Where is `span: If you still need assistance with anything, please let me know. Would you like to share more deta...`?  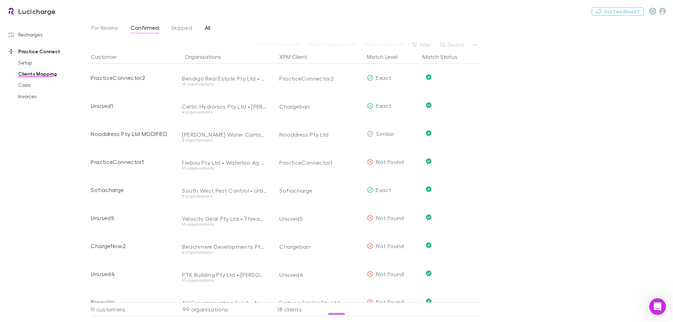
span: If you still need assistance with anything, please let me know. Would you like to share more deta... is located at coordinates (193, 54).